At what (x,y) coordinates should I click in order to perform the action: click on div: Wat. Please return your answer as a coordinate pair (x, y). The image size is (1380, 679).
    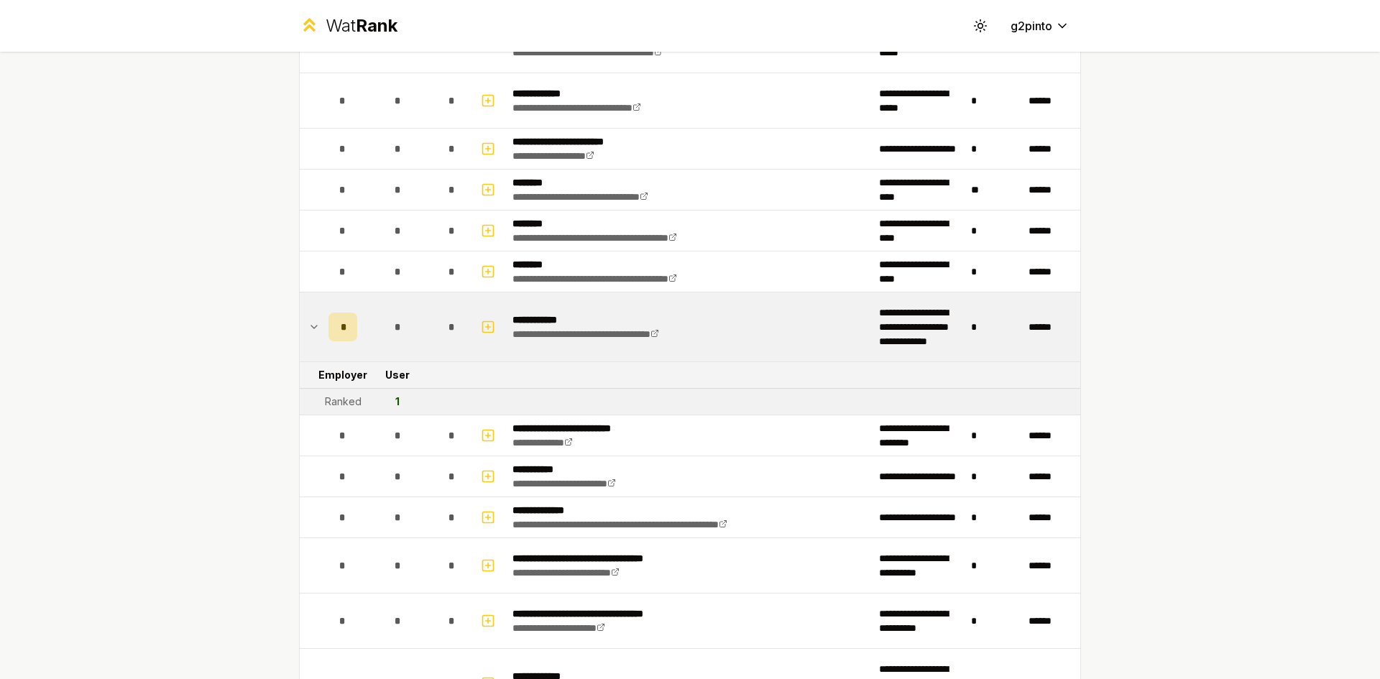
    Looking at the image, I should click on (361, 26).